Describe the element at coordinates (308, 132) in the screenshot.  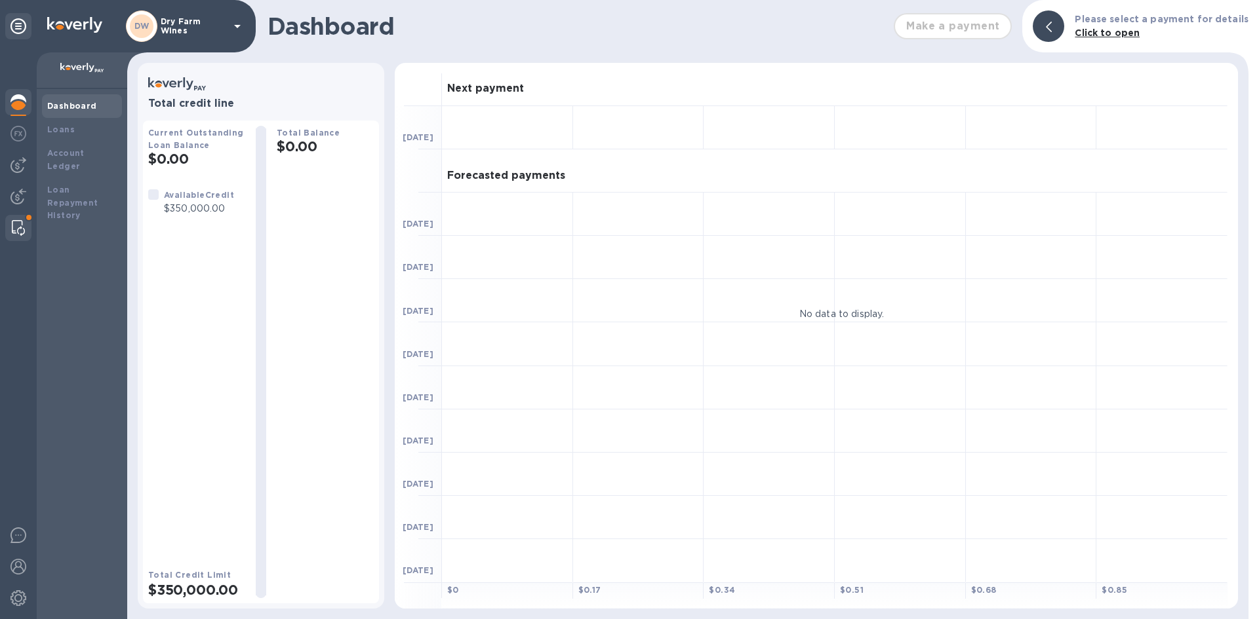
I see `b: Total Balance` at that location.